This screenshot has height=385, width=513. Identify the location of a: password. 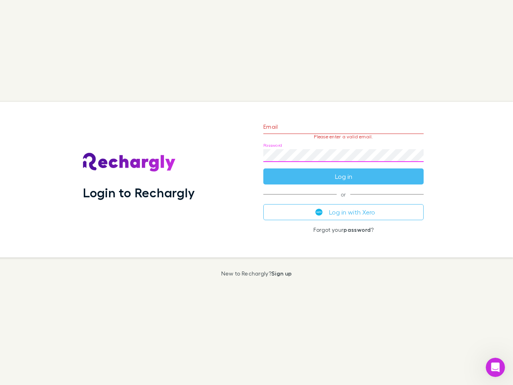
(357, 229).